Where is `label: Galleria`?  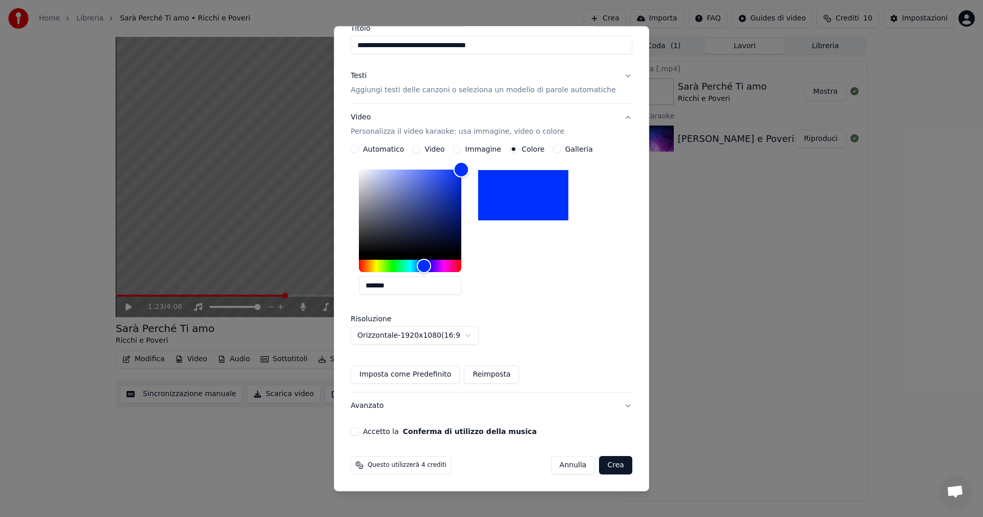
label: Galleria is located at coordinates (579, 149).